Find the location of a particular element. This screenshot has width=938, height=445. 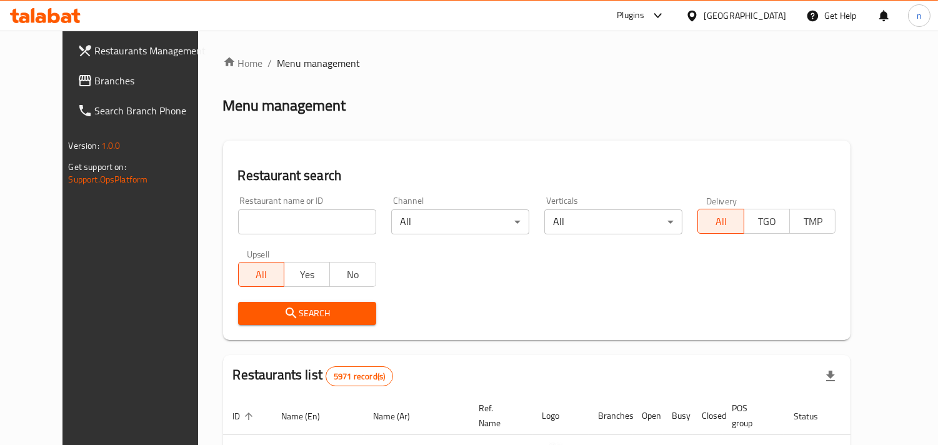

span: Version: is located at coordinates (84, 146).